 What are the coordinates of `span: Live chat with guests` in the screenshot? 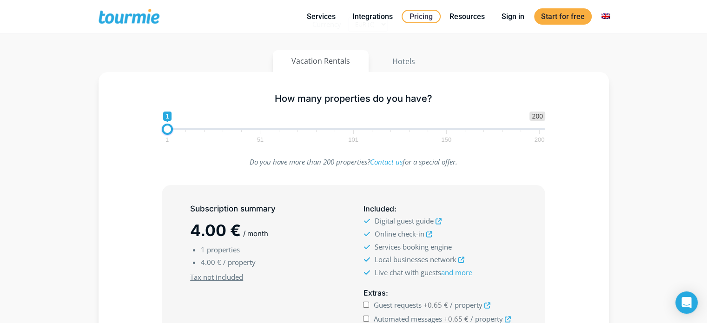 It's located at (423, 272).